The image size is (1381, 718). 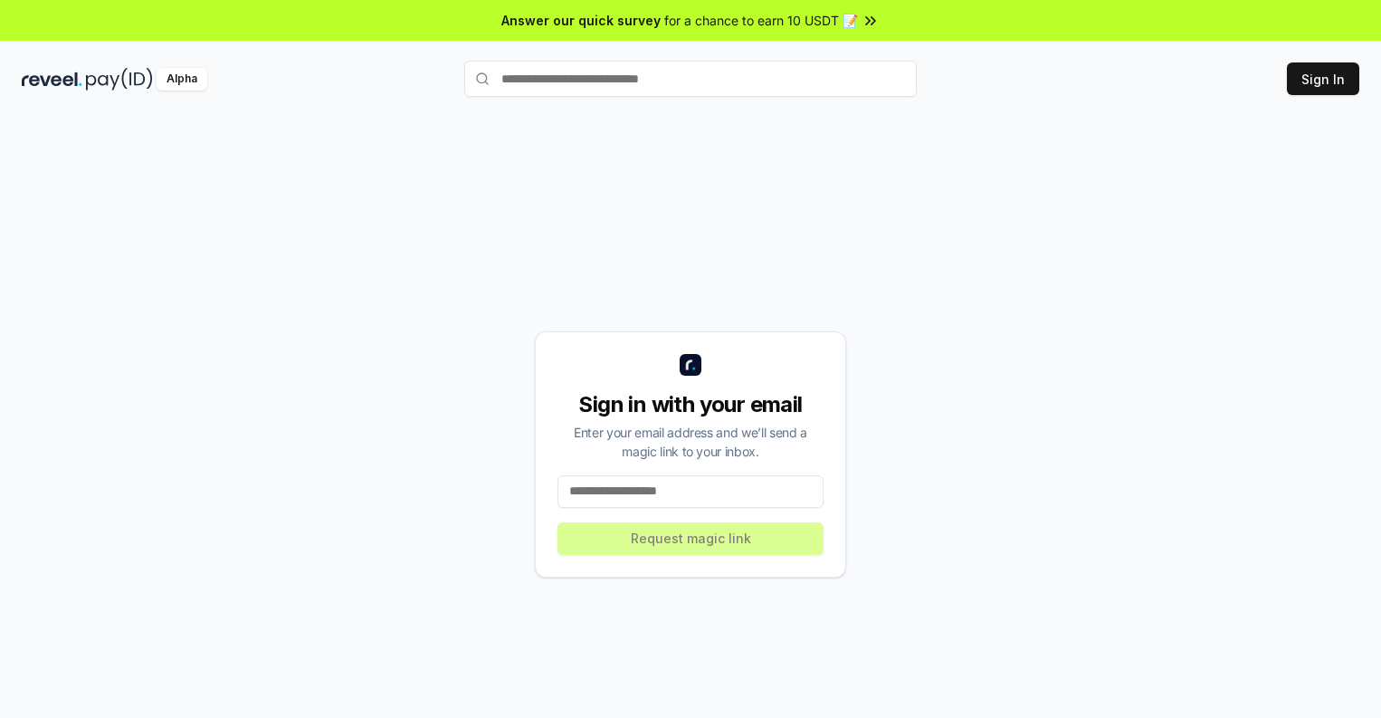 I want to click on div: Alpha, so click(x=182, y=79).